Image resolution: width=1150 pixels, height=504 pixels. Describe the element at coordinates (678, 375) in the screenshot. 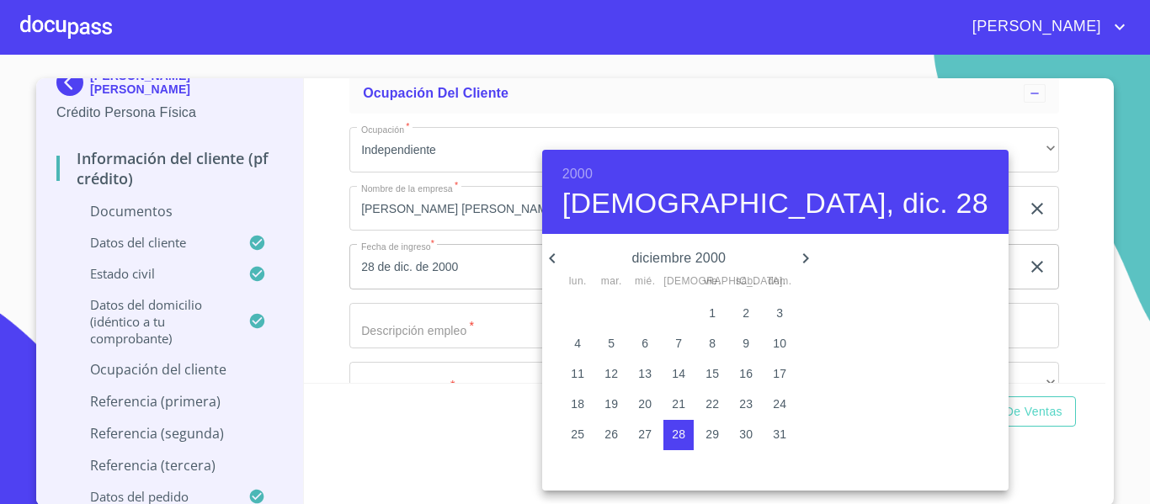

I see `button: 14` at that location.